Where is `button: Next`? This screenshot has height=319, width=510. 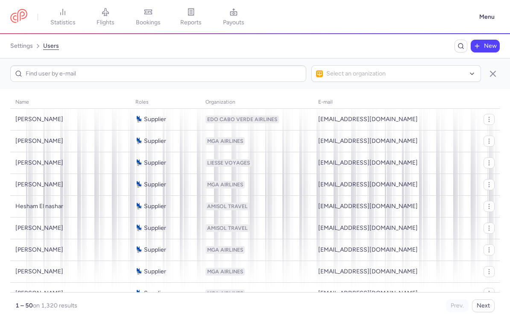
button: Next is located at coordinates (483, 306).